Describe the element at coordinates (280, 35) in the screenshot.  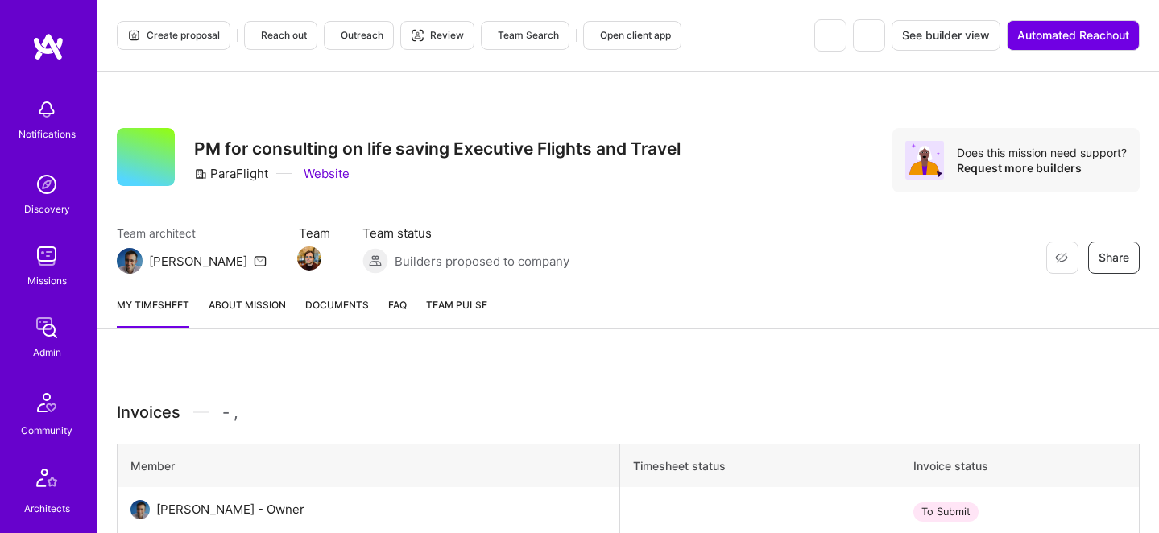
I see `button: Reach out` at that location.